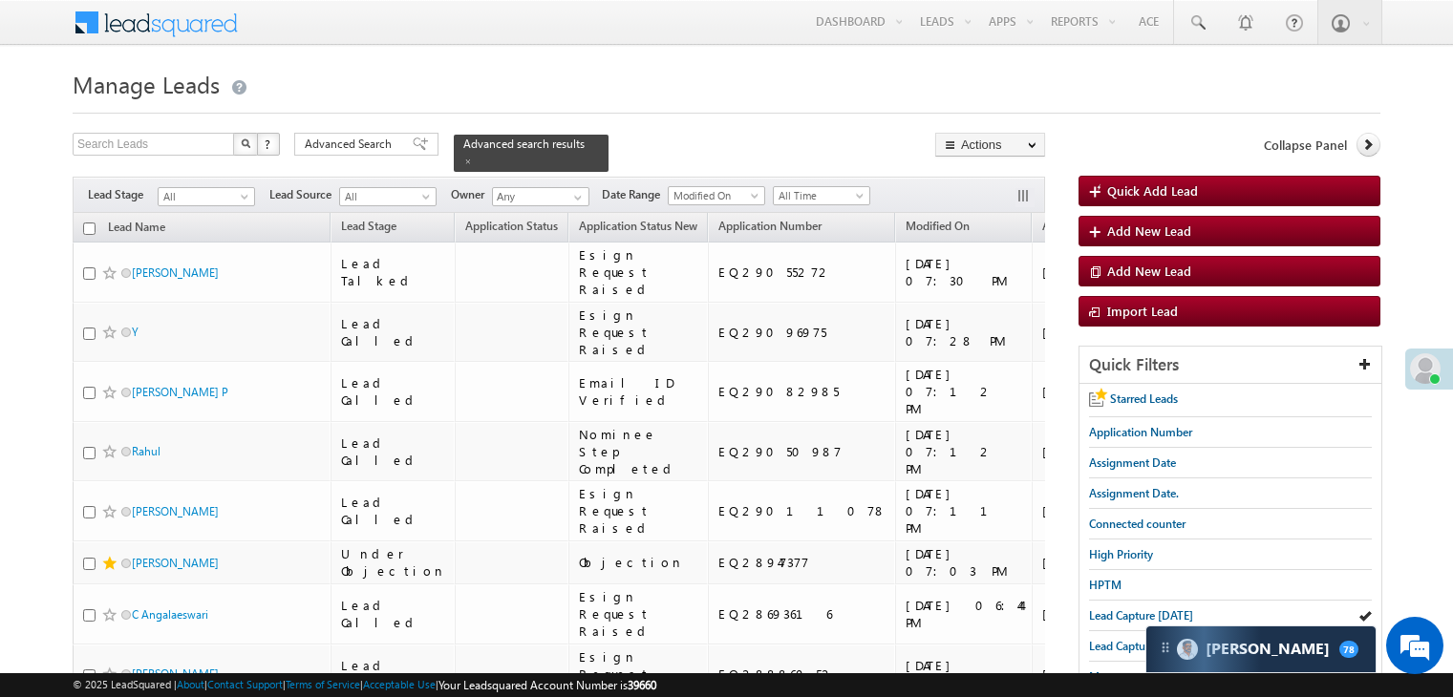 This screenshot has width=1453, height=697. I want to click on a: Terms of Service, so click(323, 684).